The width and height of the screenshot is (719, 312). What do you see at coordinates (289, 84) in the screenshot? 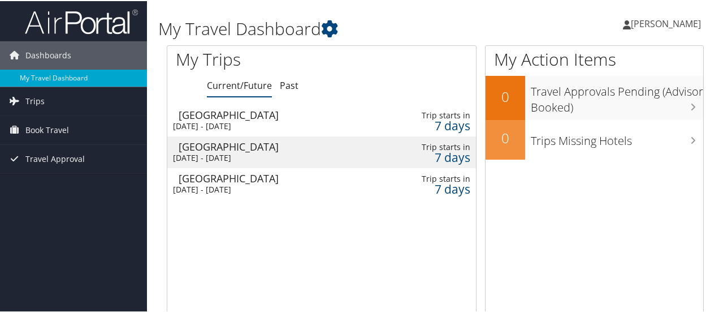
I see `a: Past` at bounding box center [289, 84].